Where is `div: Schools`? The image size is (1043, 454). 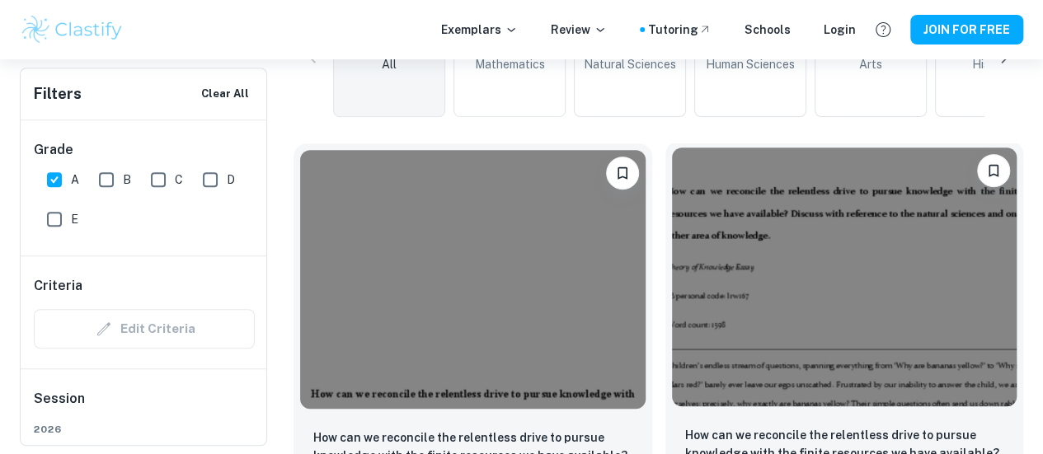
div: Schools is located at coordinates (768, 30).